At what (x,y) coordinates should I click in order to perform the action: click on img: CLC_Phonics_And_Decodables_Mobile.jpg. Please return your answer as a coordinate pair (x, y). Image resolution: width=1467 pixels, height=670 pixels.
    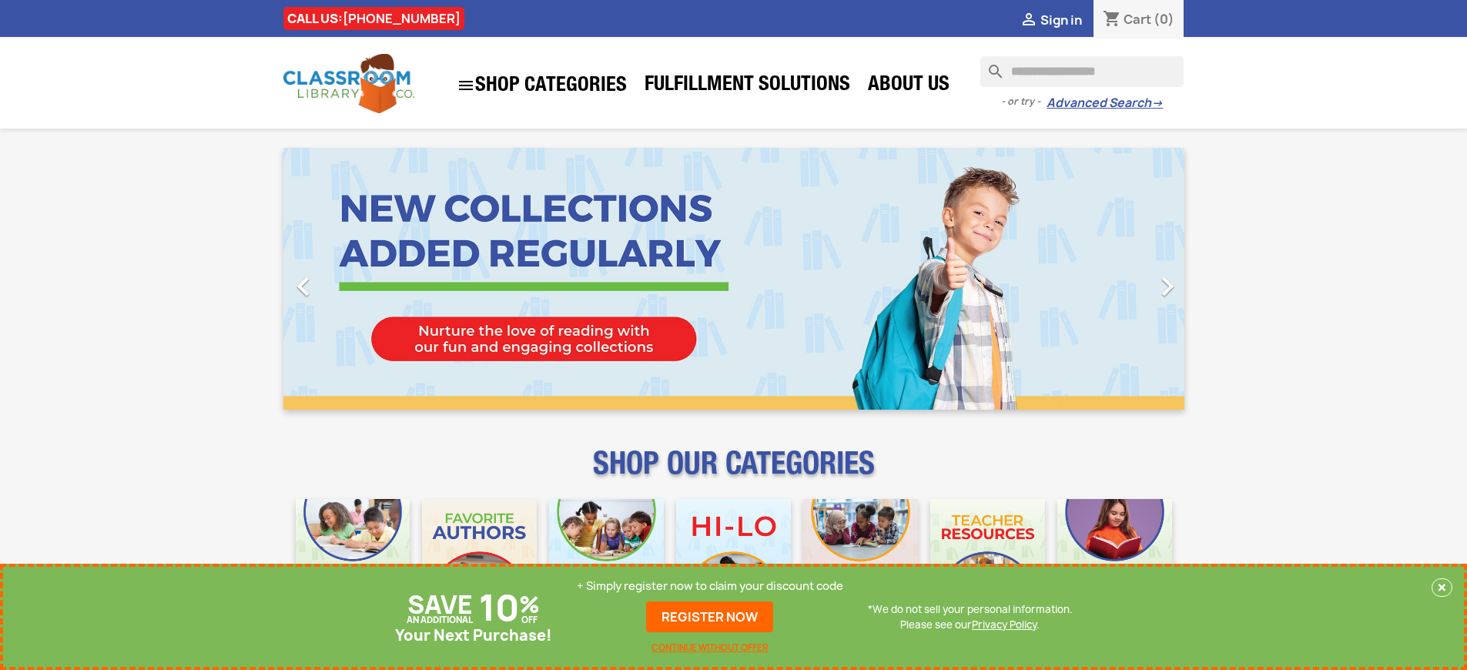
    Looking at the image, I should click on (606, 556).